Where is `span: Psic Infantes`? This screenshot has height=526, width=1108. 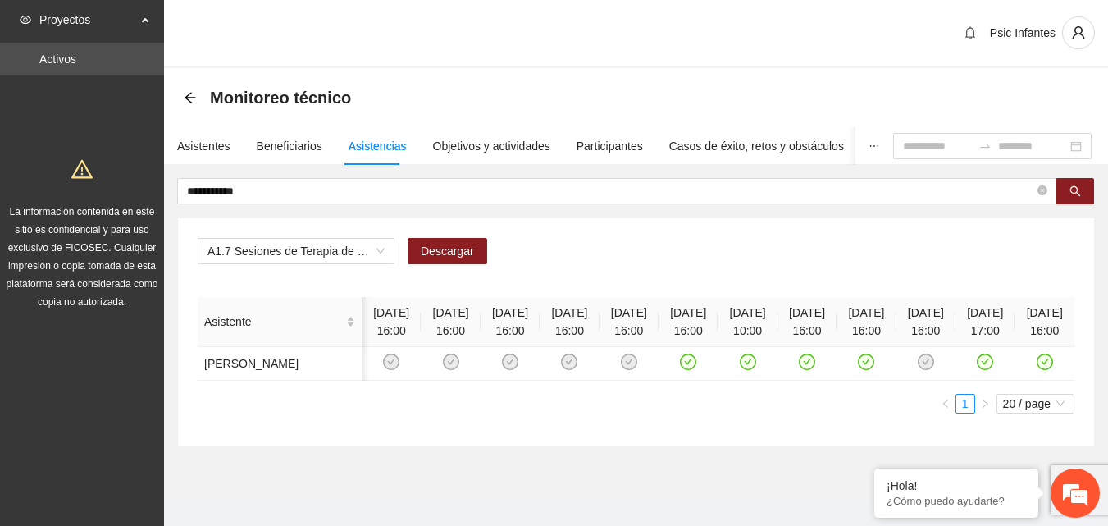
span: Psic Infantes is located at coordinates (1023, 33).